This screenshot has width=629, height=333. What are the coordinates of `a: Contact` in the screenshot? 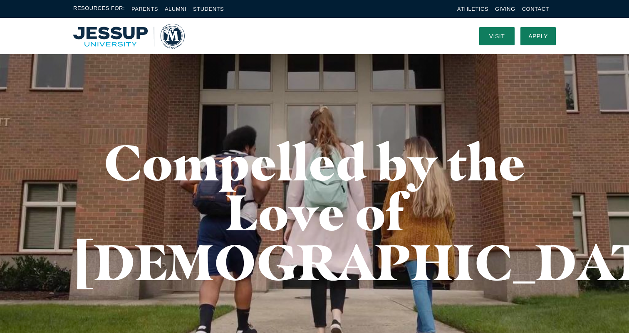 It's located at (535, 9).